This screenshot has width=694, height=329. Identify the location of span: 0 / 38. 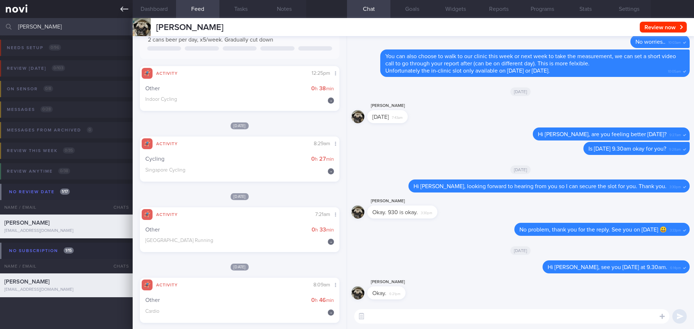
(64, 171).